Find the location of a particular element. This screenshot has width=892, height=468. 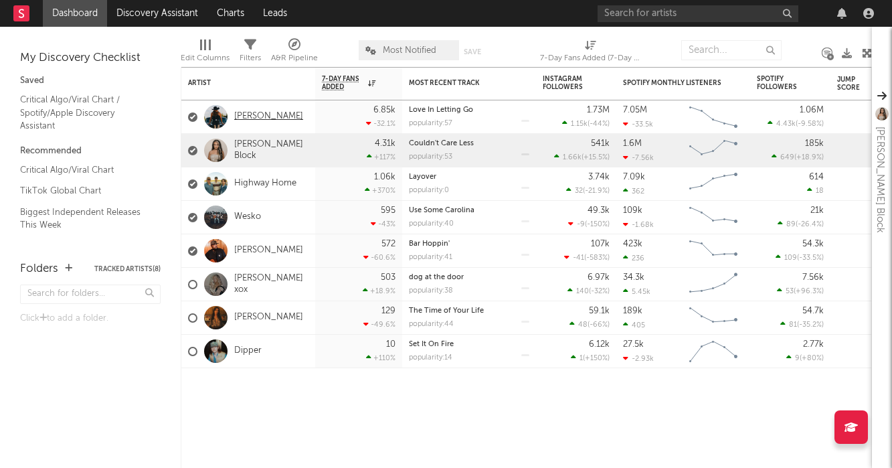

span: 9 is located at coordinates (797, 358).